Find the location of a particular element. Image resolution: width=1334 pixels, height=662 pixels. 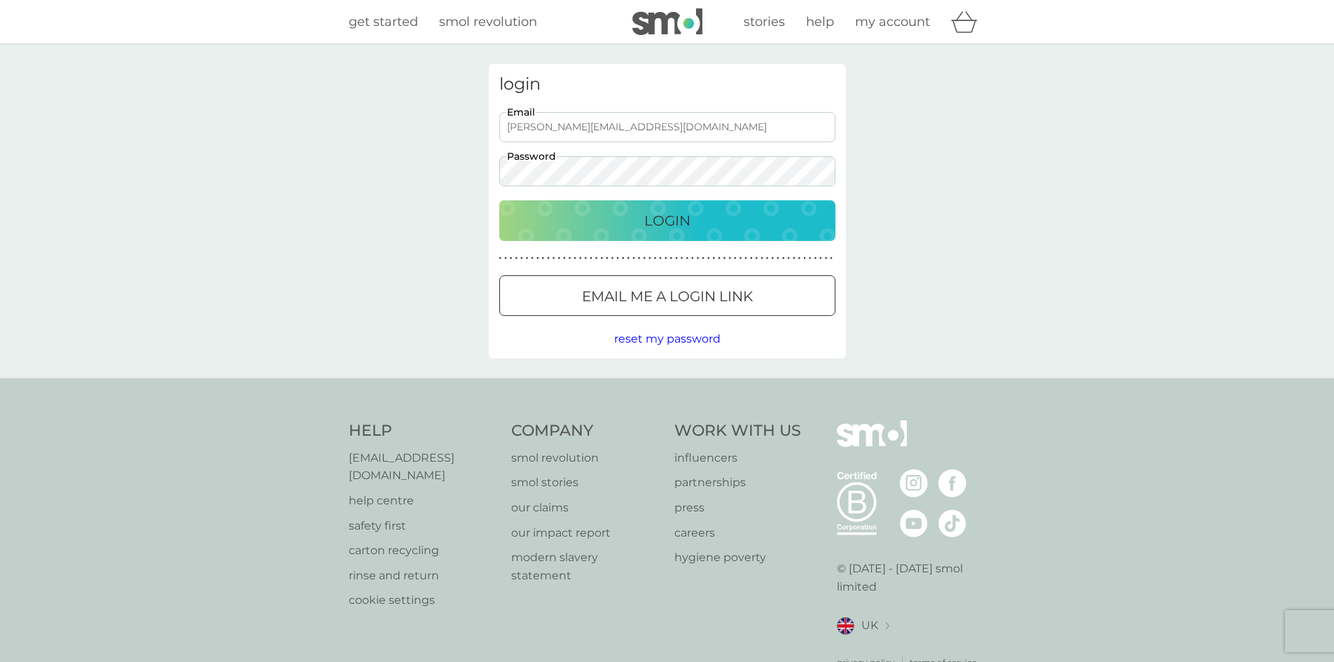

span: smol revolution is located at coordinates (488, 22).